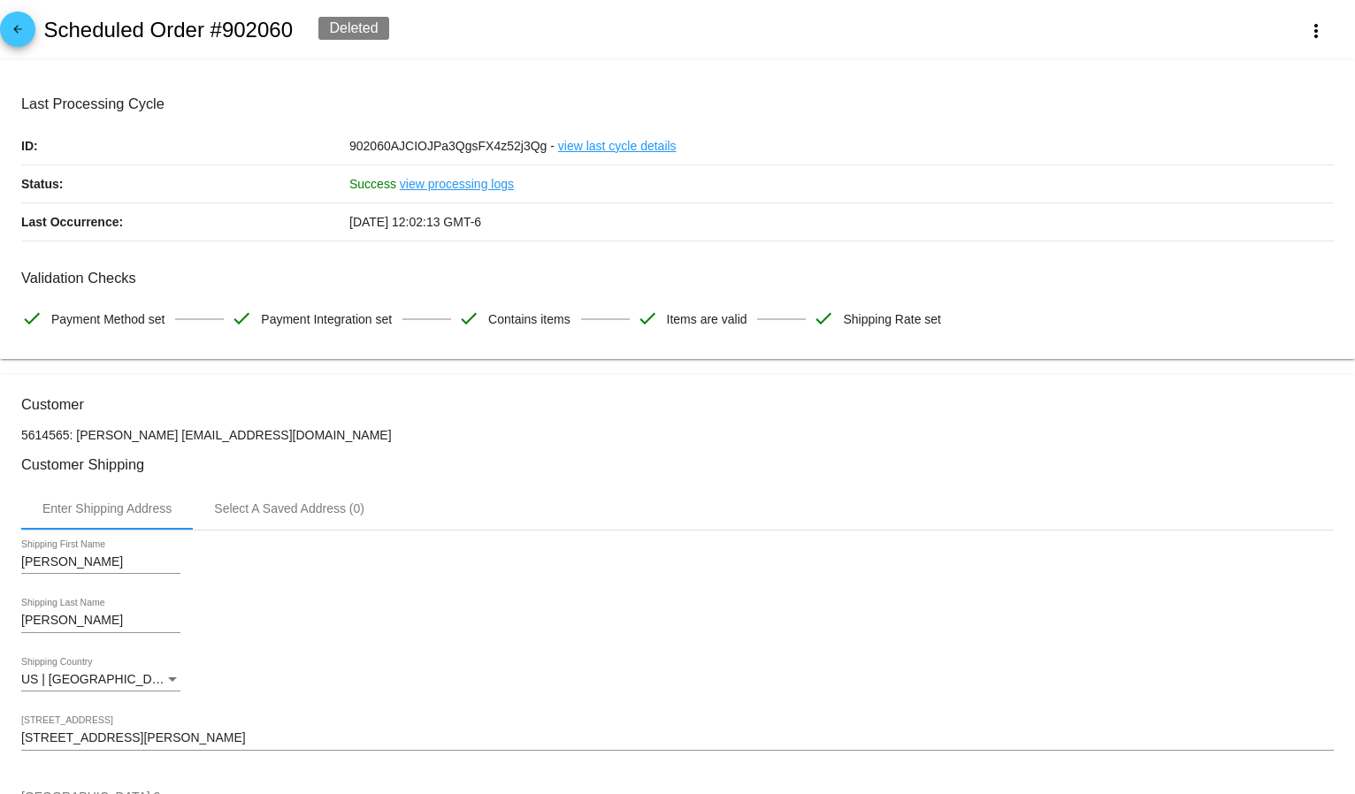  I want to click on input: Shipping First Name, so click(101, 563).